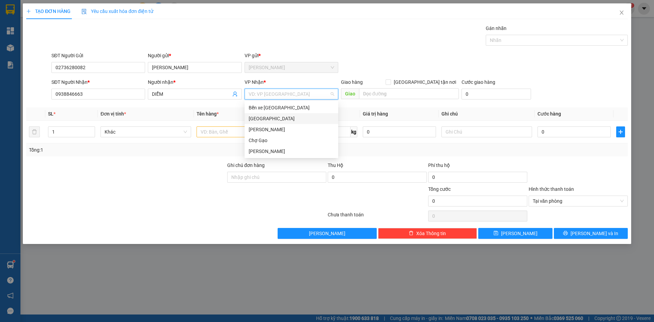 The height and width of the screenshot is (322, 654). I want to click on span: close, so click(622, 13).